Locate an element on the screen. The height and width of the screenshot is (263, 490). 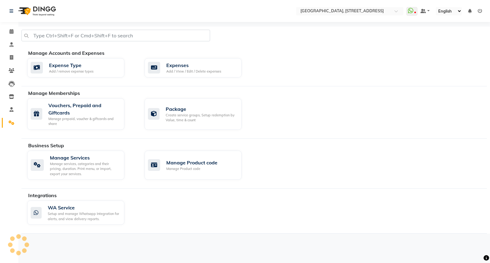
div: Add / remove expense types is located at coordinates (71, 71).